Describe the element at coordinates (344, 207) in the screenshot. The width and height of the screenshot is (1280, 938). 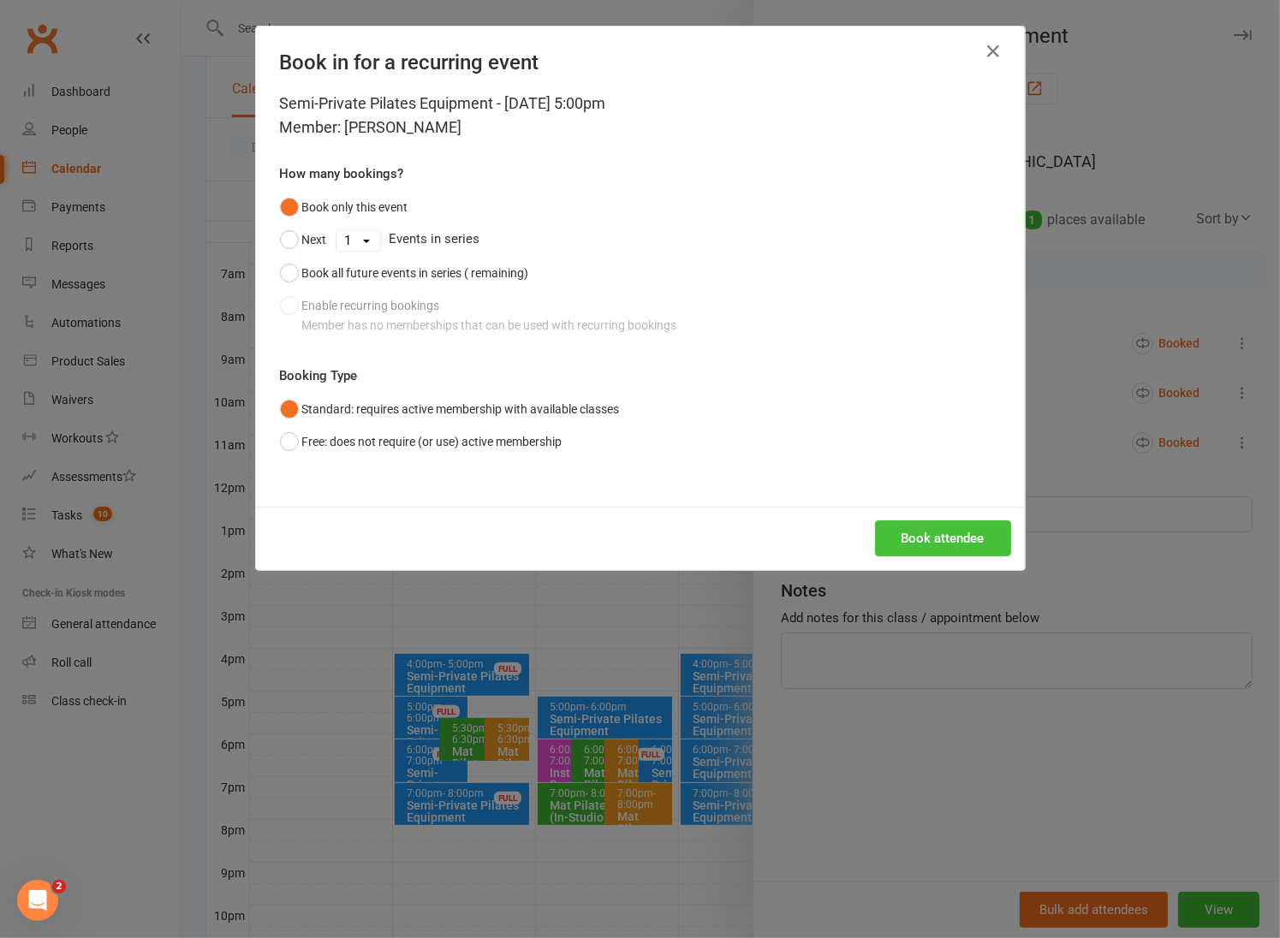
I see `button: Book only this event` at that location.